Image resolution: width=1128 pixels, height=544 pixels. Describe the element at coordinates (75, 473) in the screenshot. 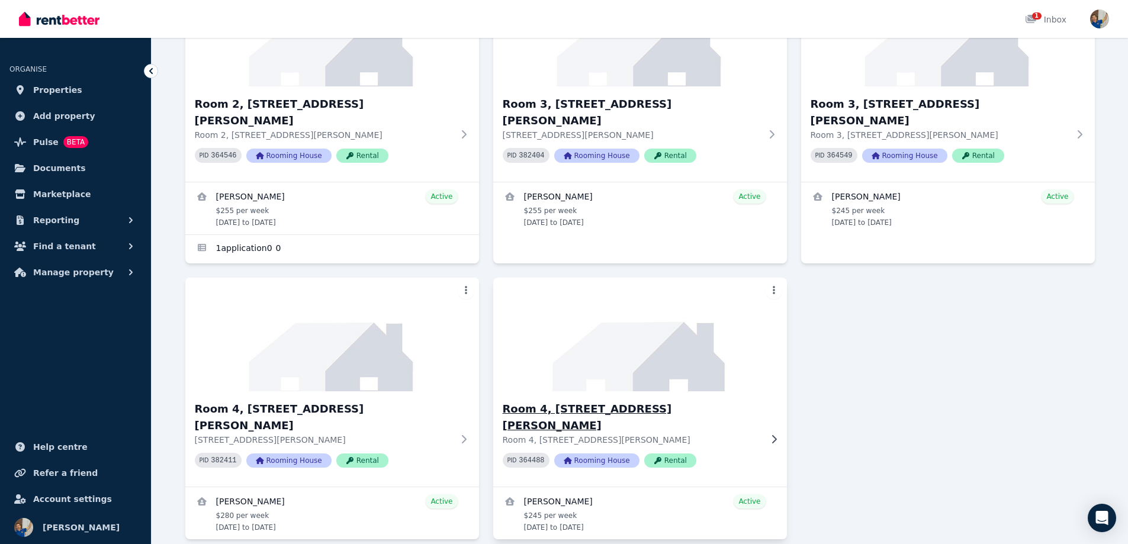

I see `a: Refer a friend` at that location.